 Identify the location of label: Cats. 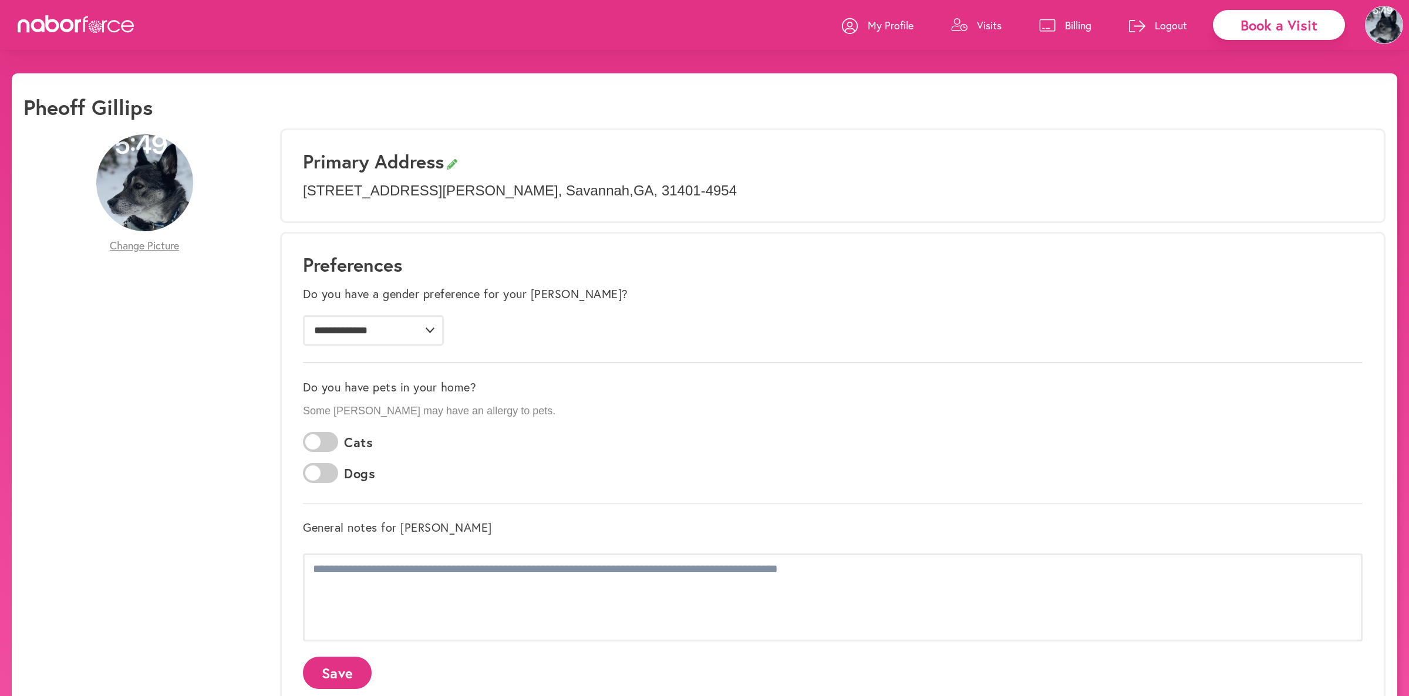
(358, 443).